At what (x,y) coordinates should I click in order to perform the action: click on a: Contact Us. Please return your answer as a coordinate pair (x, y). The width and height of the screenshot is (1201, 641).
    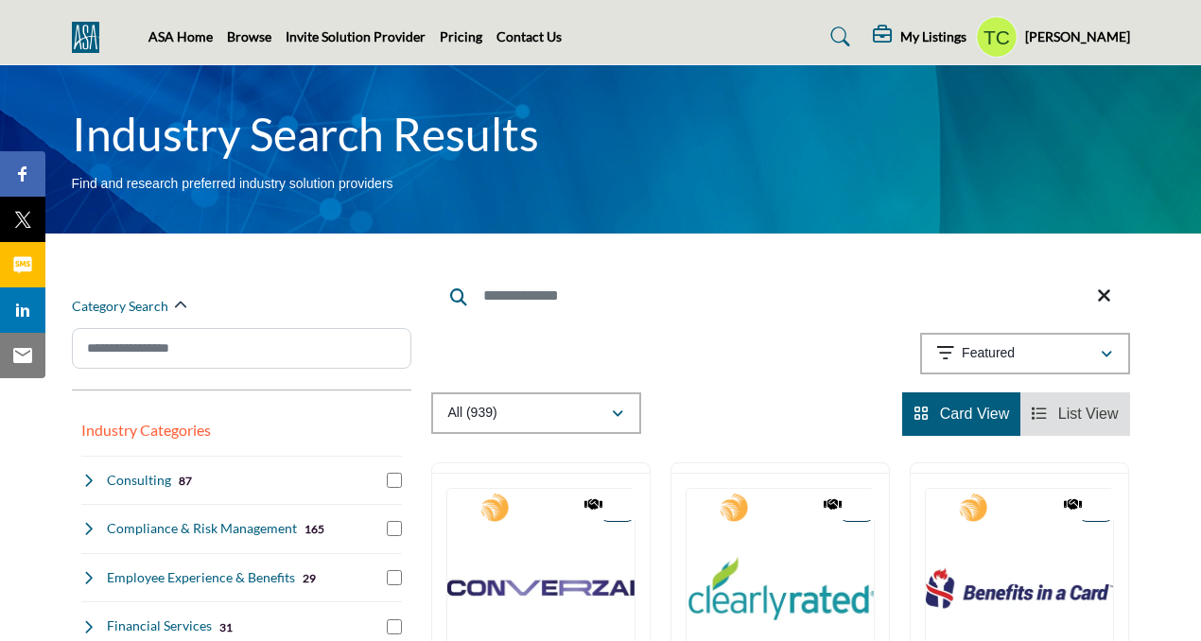
    Looking at the image, I should click on (528, 36).